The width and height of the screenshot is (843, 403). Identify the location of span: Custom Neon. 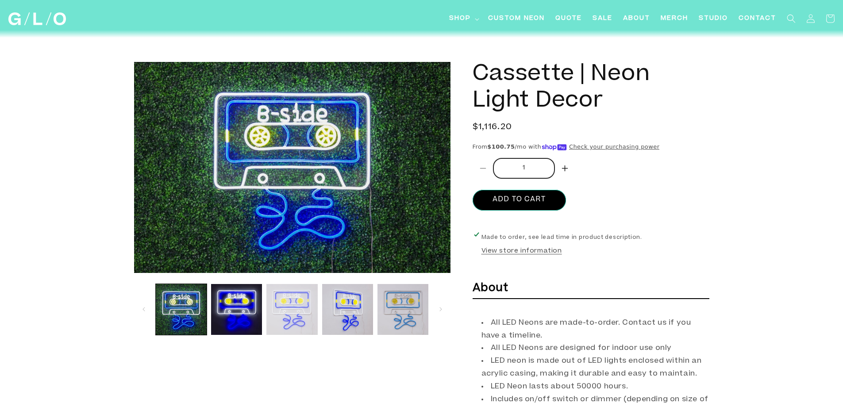
(516, 19).